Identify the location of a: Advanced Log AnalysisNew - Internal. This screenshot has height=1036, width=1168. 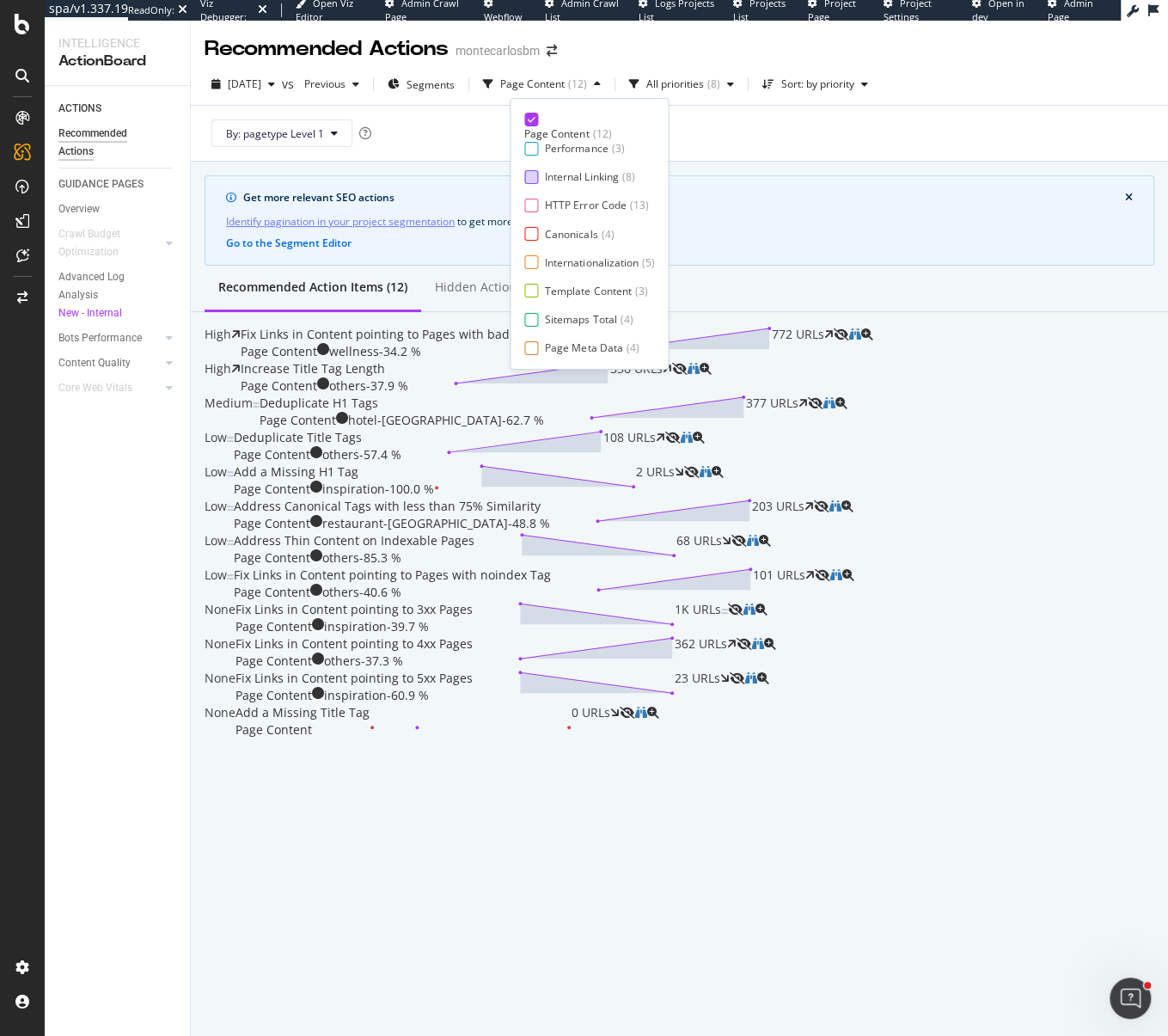
(118, 294).